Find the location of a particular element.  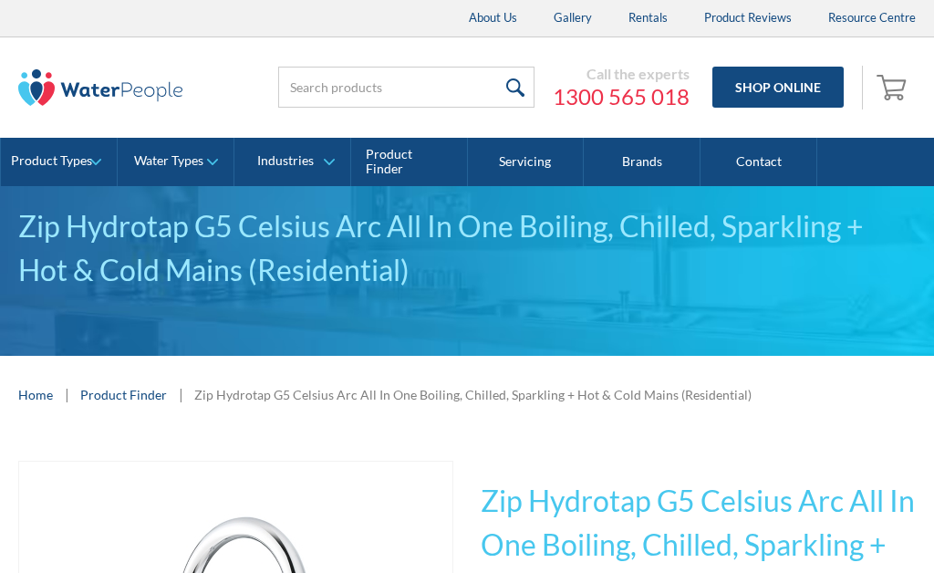

a: Shop Online is located at coordinates (778, 87).